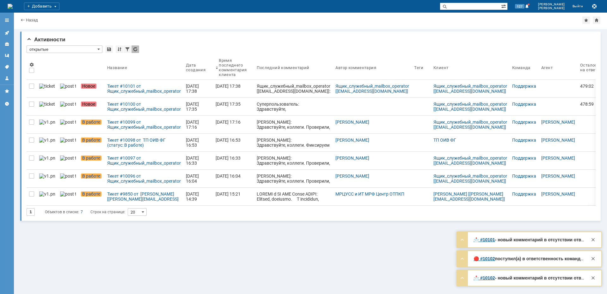 Image resolution: width=607 pixels, height=294 pixels. What do you see at coordinates (7, 78) in the screenshot?
I see `a: Мой профиль` at bounding box center [7, 78].